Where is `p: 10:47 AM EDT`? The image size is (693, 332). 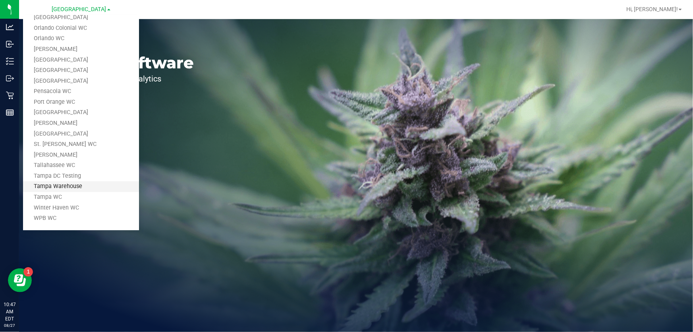
p: 10:47 AM EDT is located at coordinates (10, 312).